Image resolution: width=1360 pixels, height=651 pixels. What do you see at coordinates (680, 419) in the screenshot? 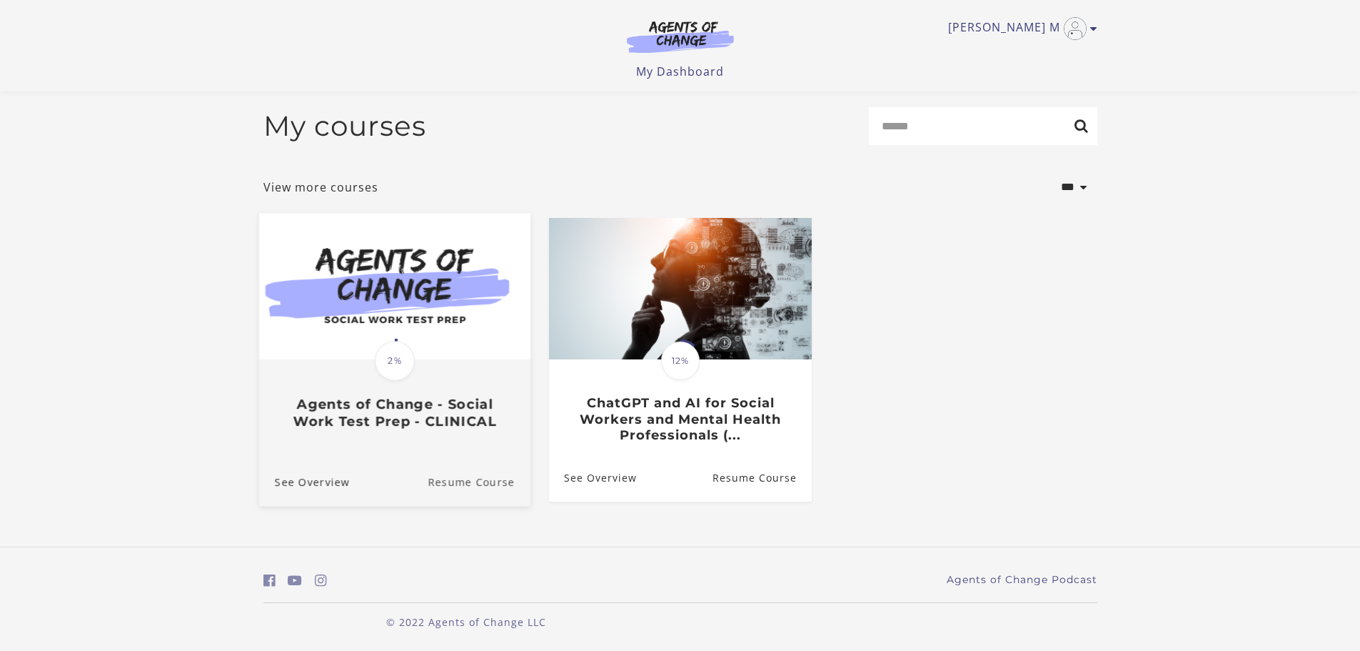
I see `h3: ChatGPT and AI for Social Workers and Mental Health Professionals (...` at bounding box center [680, 419].